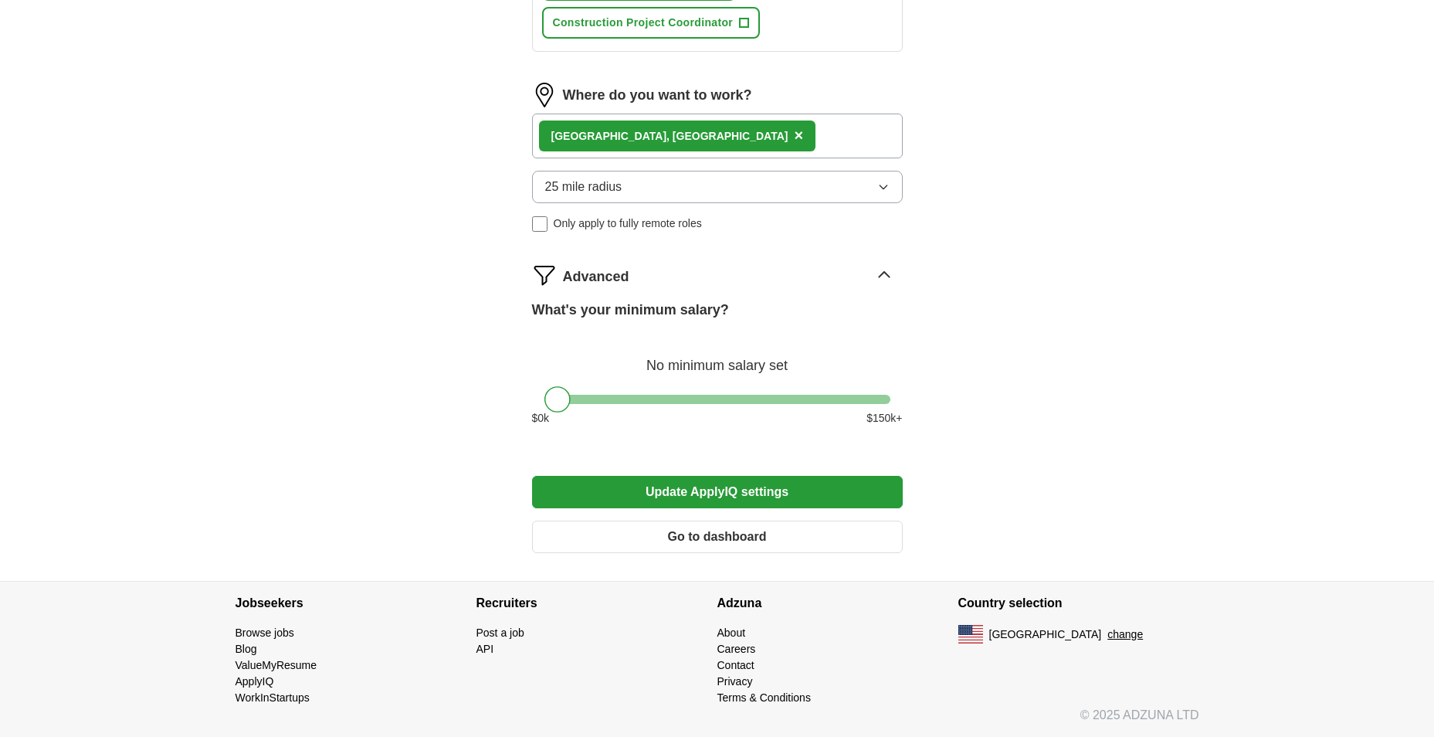 This screenshot has height=737, width=1434. What do you see at coordinates (265, 632) in the screenshot?
I see `a: Browse jobs` at bounding box center [265, 632].